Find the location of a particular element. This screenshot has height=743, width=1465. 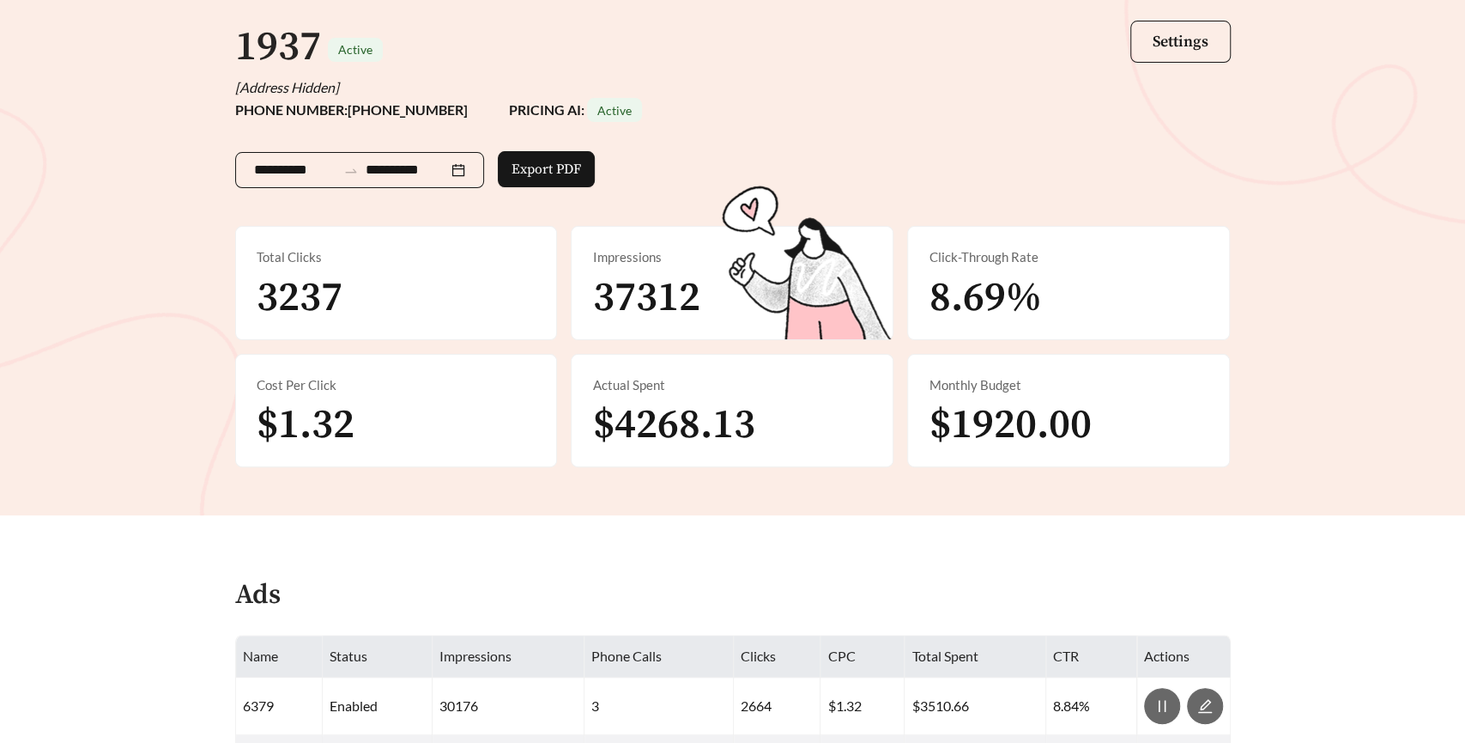

div: Cost Per Click is located at coordinates (397, 385).